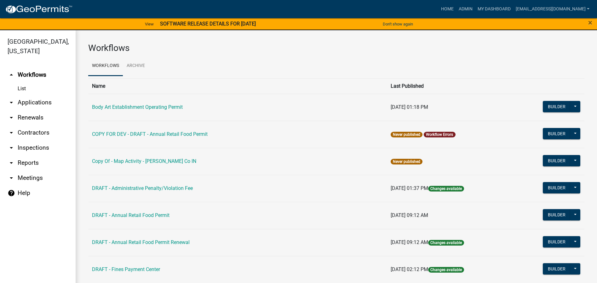 This screenshot has width=597, height=283. Describe the element at coordinates (494, 9) in the screenshot. I see `a: My Dashboard` at that location.